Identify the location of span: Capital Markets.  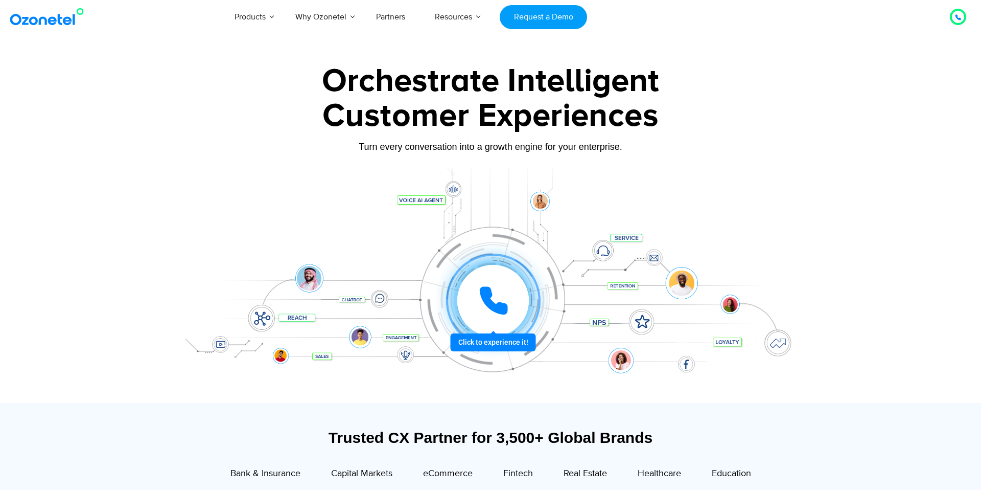
(362, 473).